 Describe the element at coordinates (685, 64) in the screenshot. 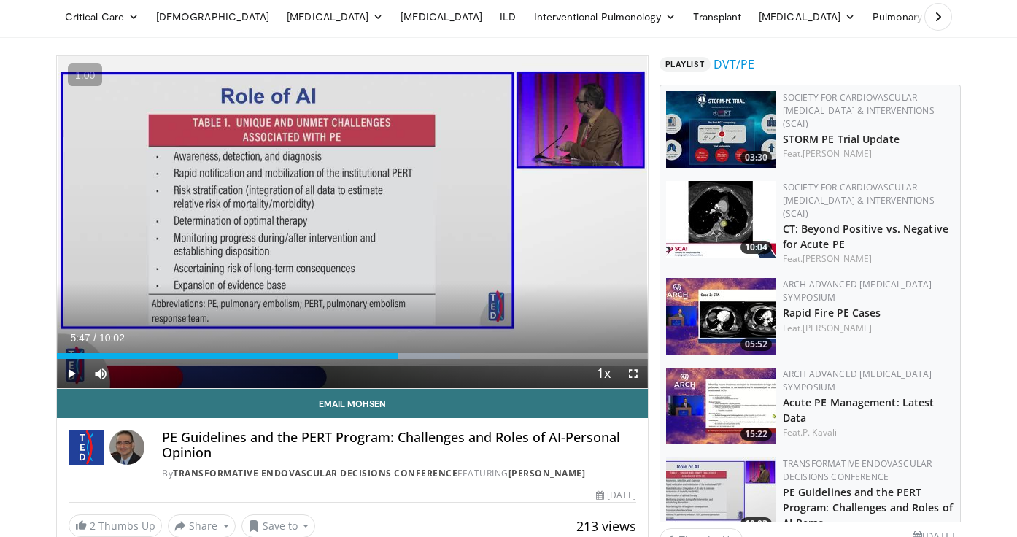

I see `span: Playlist` at that location.